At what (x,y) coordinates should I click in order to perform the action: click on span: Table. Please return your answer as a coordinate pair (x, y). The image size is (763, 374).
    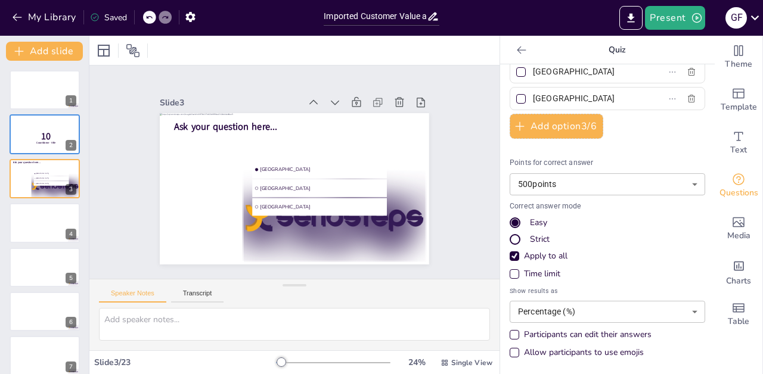
    Looking at the image, I should click on (739, 322).